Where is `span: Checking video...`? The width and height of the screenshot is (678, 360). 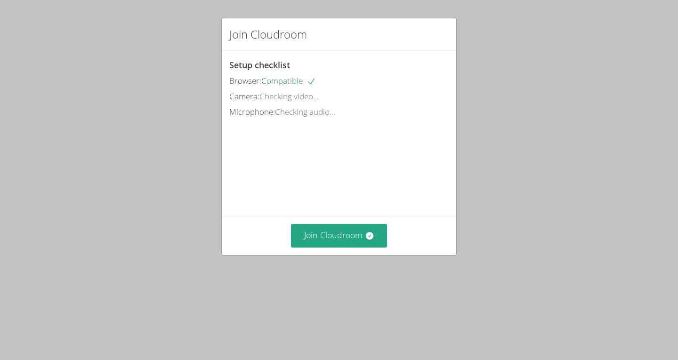
span: Checking video... is located at coordinates (289, 96).